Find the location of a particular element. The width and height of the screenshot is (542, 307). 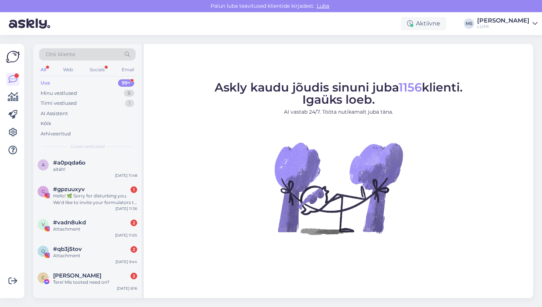

span: v is located at coordinates (43, 224).